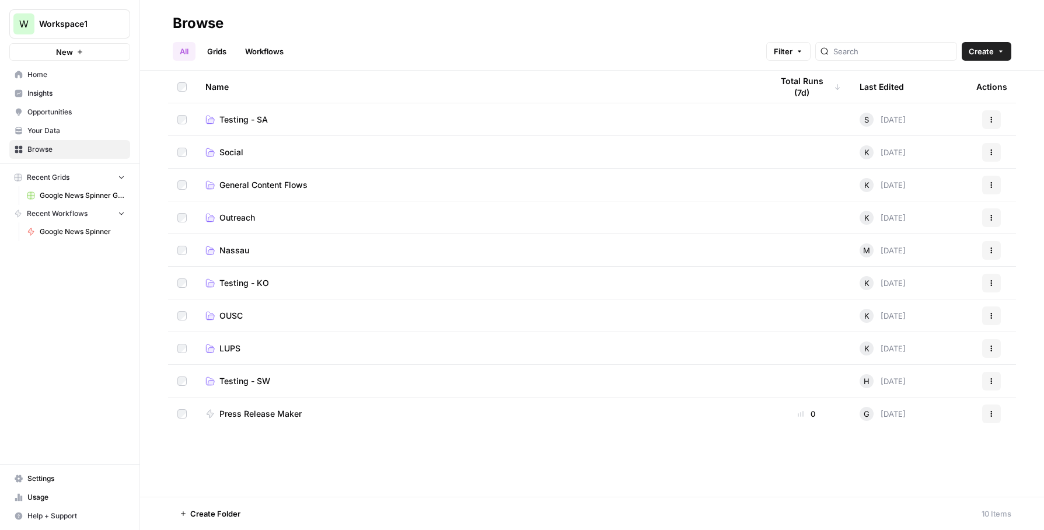 Image resolution: width=1044 pixels, height=530 pixels. What do you see at coordinates (76, 75) in the screenshot?
I see `span: Home` at bounding box center [76, 75].